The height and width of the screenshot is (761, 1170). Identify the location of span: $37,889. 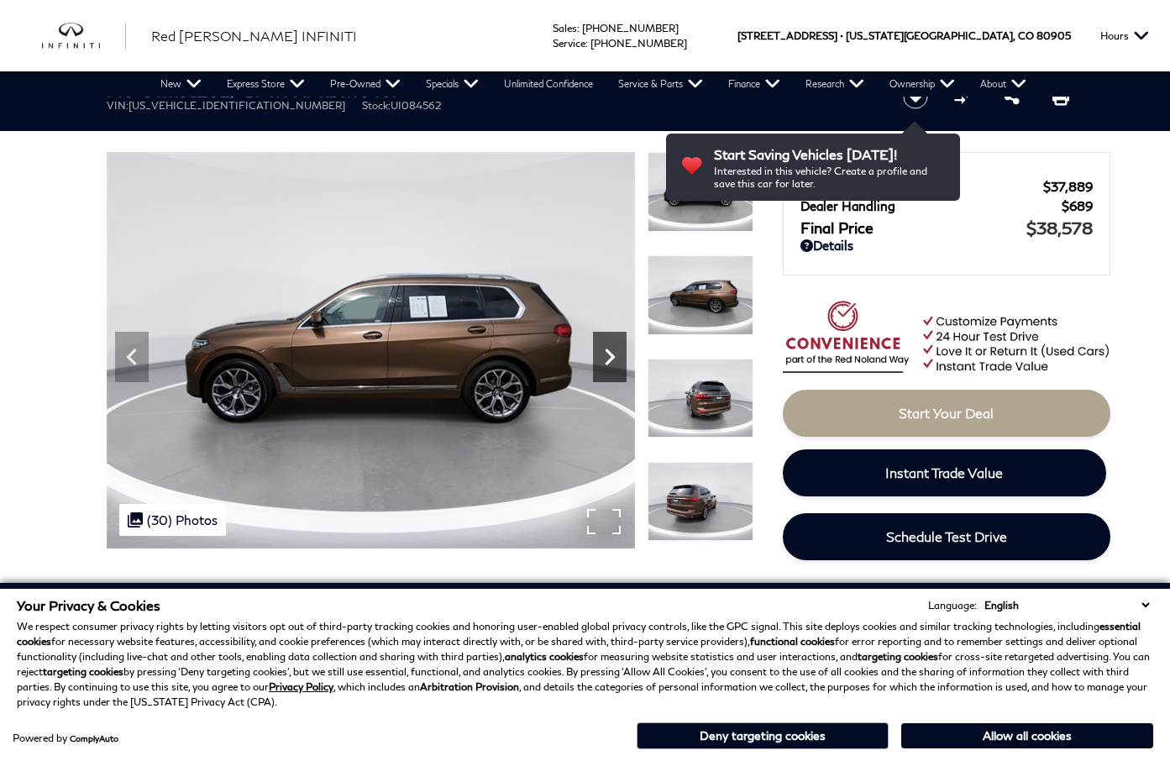
(1068, 186).